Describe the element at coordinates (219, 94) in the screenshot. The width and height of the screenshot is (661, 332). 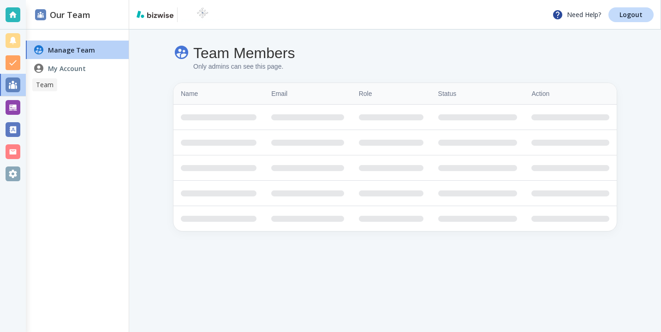
I see `th: Name` at that location.